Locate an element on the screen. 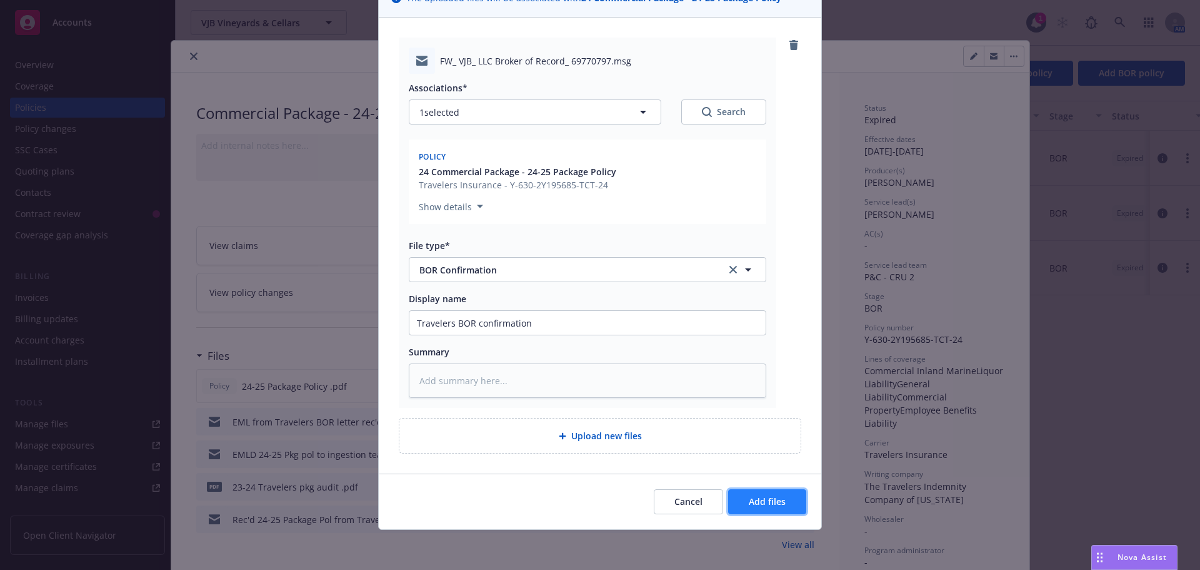 The width and height of the screenshot is (1200, 570). div: Upload new files is located at coordinates (600, 435).